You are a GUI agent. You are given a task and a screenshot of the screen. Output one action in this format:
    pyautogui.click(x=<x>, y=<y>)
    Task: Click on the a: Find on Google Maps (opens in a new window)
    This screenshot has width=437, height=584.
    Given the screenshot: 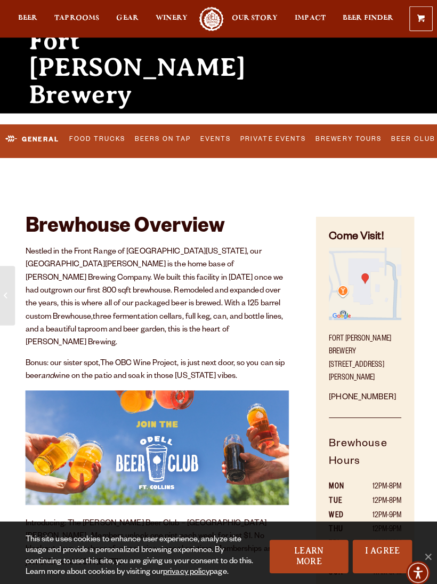 What is the action you would take?
    pyautogui.click(x=362, y=315)
    